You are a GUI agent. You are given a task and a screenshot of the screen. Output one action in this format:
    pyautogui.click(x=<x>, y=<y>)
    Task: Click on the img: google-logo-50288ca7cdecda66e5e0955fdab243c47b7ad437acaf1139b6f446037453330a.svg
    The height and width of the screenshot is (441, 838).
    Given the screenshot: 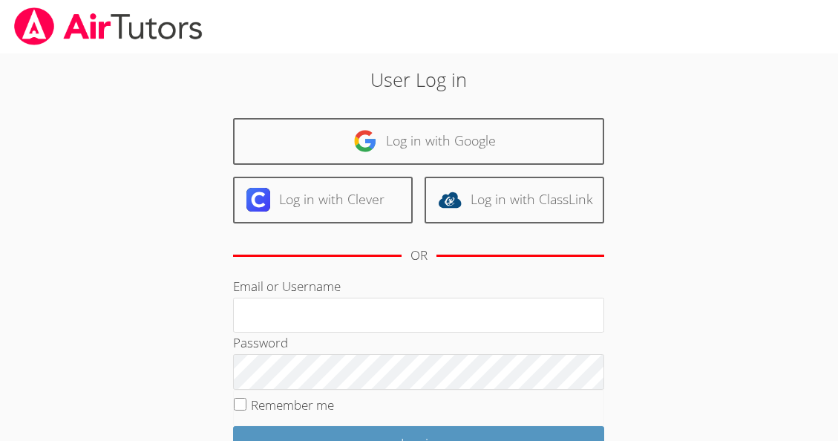 What is the action you would take?
    pyautogui.click(x=365, y=141)
    